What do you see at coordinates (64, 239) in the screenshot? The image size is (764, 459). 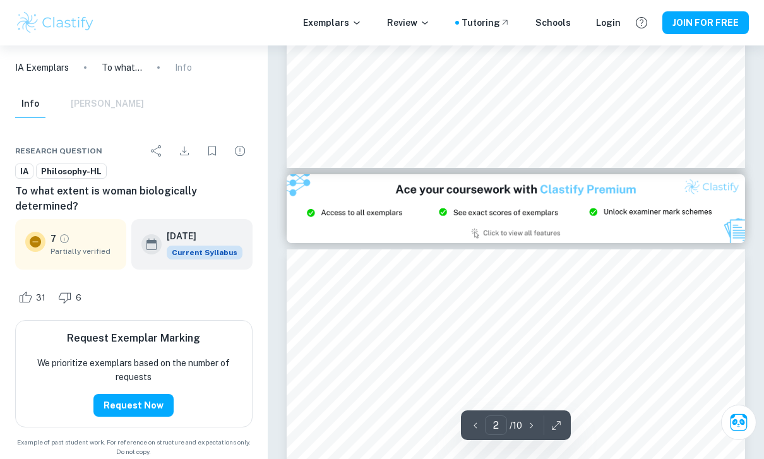 I see `a: Grade partially verified` at bounding box center [64, 239].